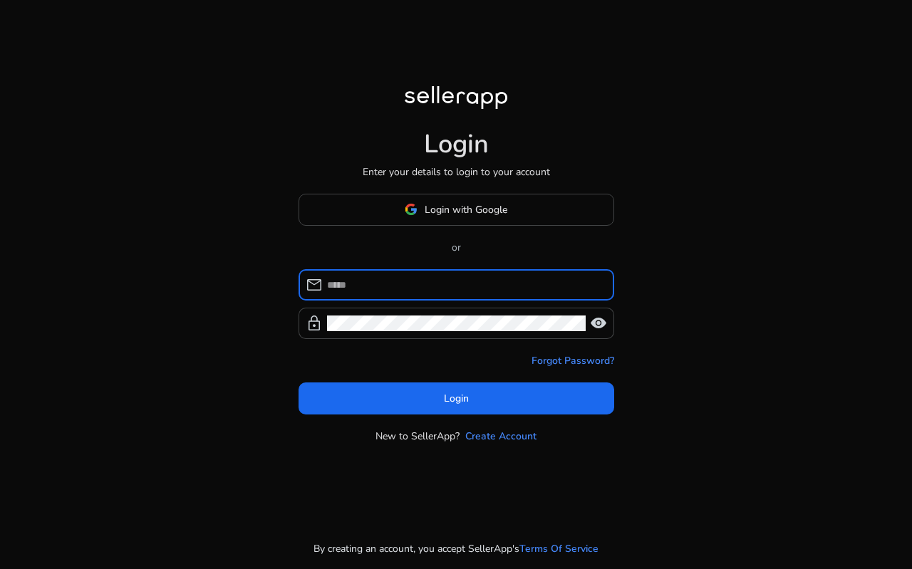  What do you see at coordinates (456, 144) in the screenshot?
I see `h1: Login` at bounding box center [456, 144].